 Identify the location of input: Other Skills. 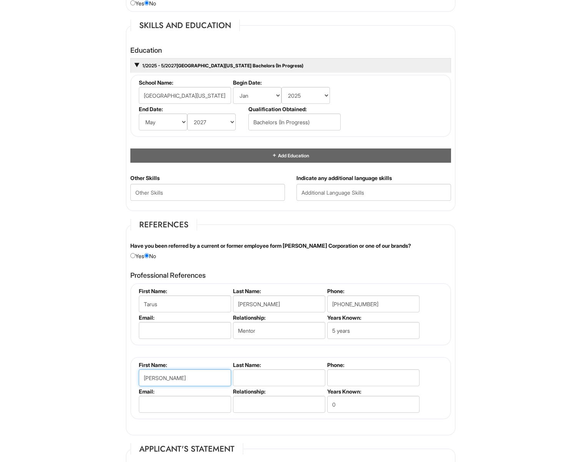
(208, 192).